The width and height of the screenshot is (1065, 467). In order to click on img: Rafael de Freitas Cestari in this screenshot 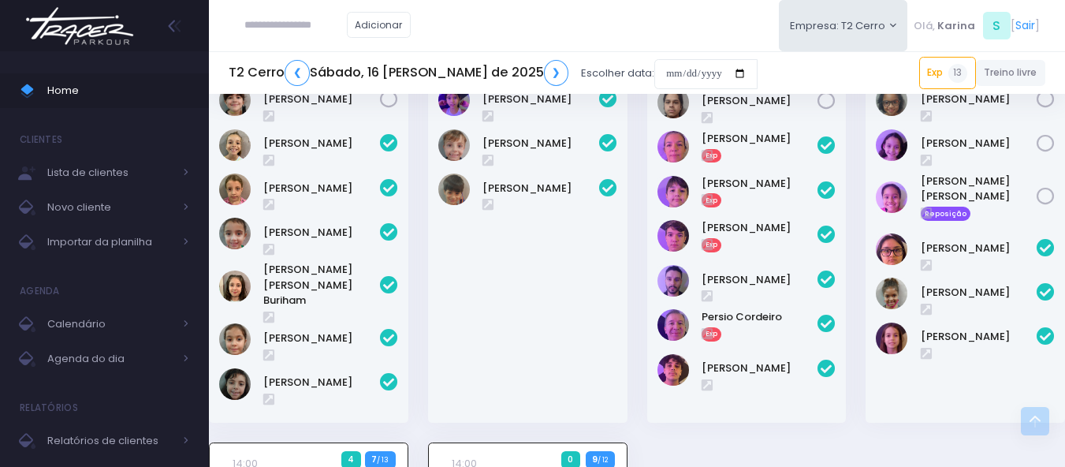, I will do `click(673, 370)`.